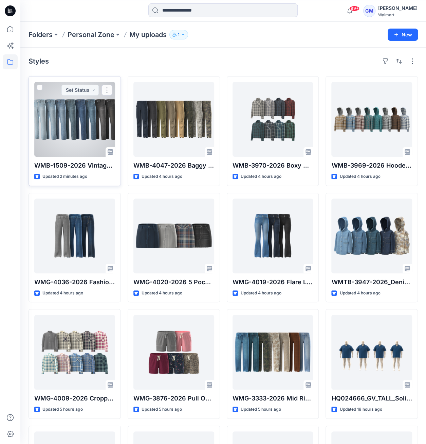 This screenshot has width=426, height=444. What do you see at coordinates (75, 398) in the screenshot?
I see `p: WMG-4009-2026 Cropped Flannel Shirt` at bounding box center [75, 398].